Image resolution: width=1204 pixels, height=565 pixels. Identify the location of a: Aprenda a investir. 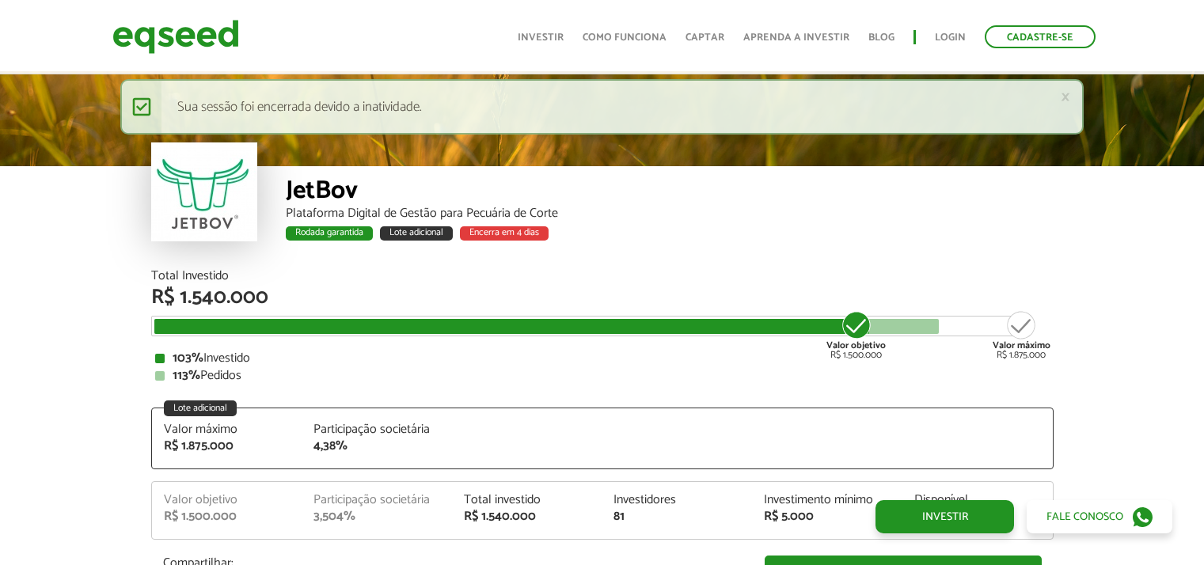
(797, 37).